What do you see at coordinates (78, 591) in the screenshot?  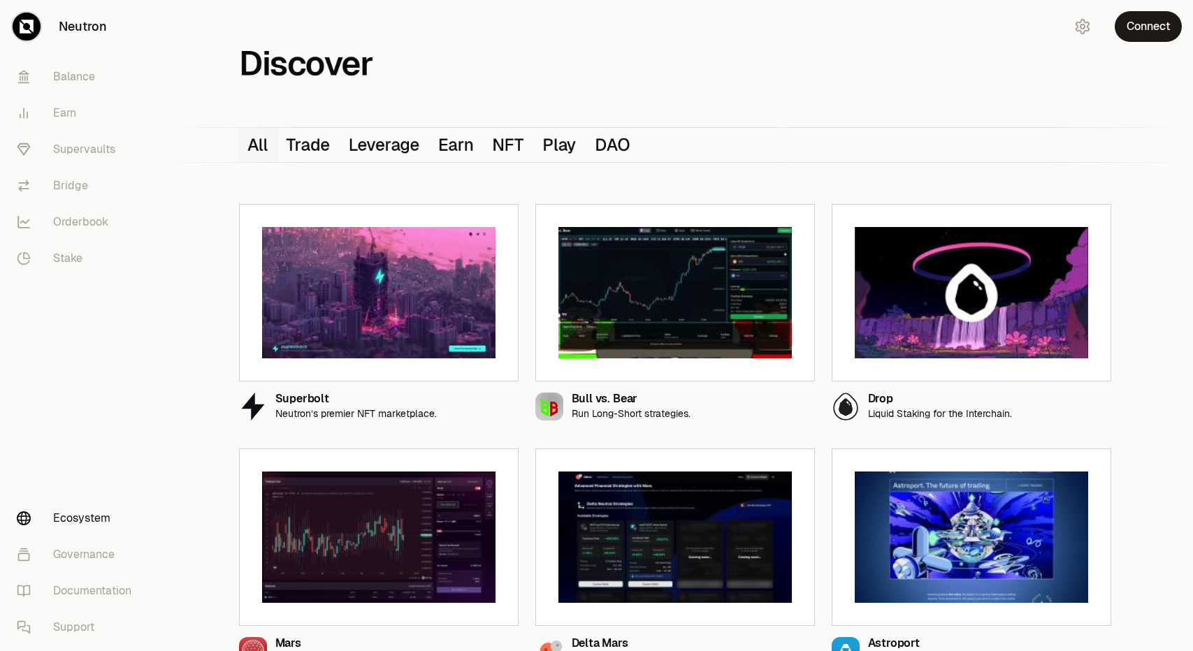 I see `a: Documentation` at bounding box center [78, 591].